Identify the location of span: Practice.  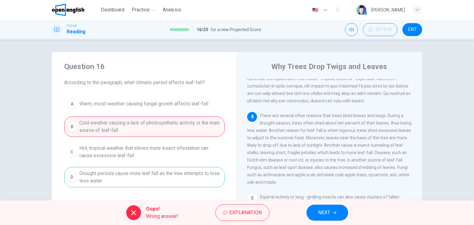
(141, 10).